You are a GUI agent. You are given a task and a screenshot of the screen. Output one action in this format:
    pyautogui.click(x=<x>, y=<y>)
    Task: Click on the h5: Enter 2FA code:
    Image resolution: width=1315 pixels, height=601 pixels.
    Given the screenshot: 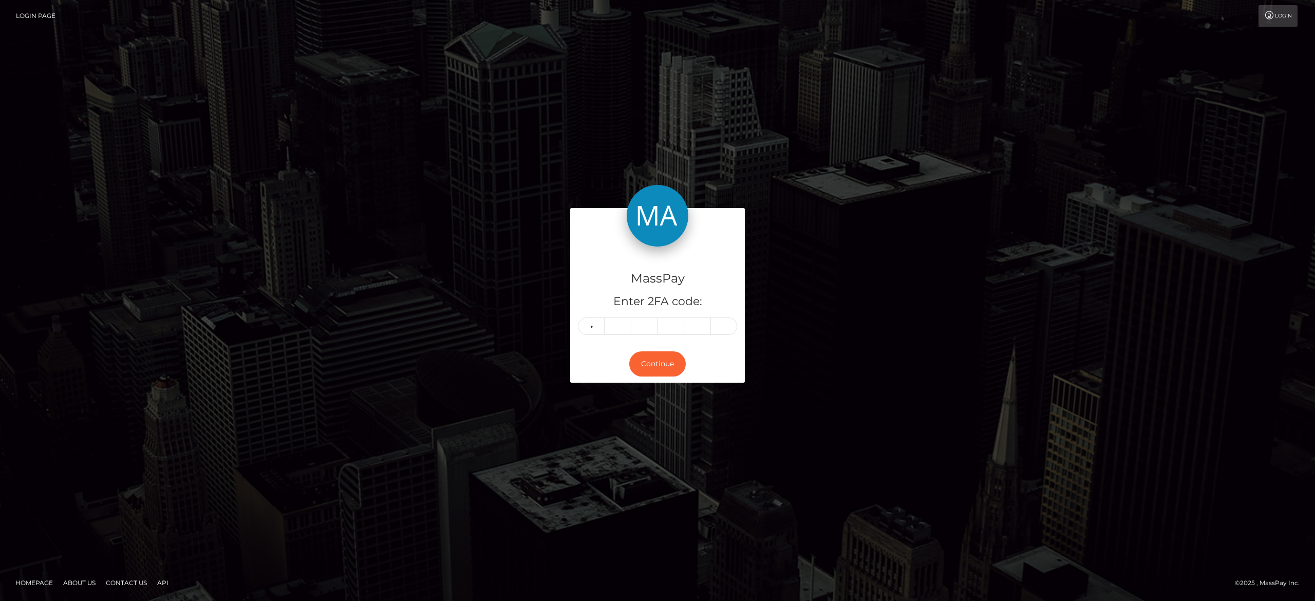 What is the action you would take?
    pyautogui.click(x=657, y=301)
    